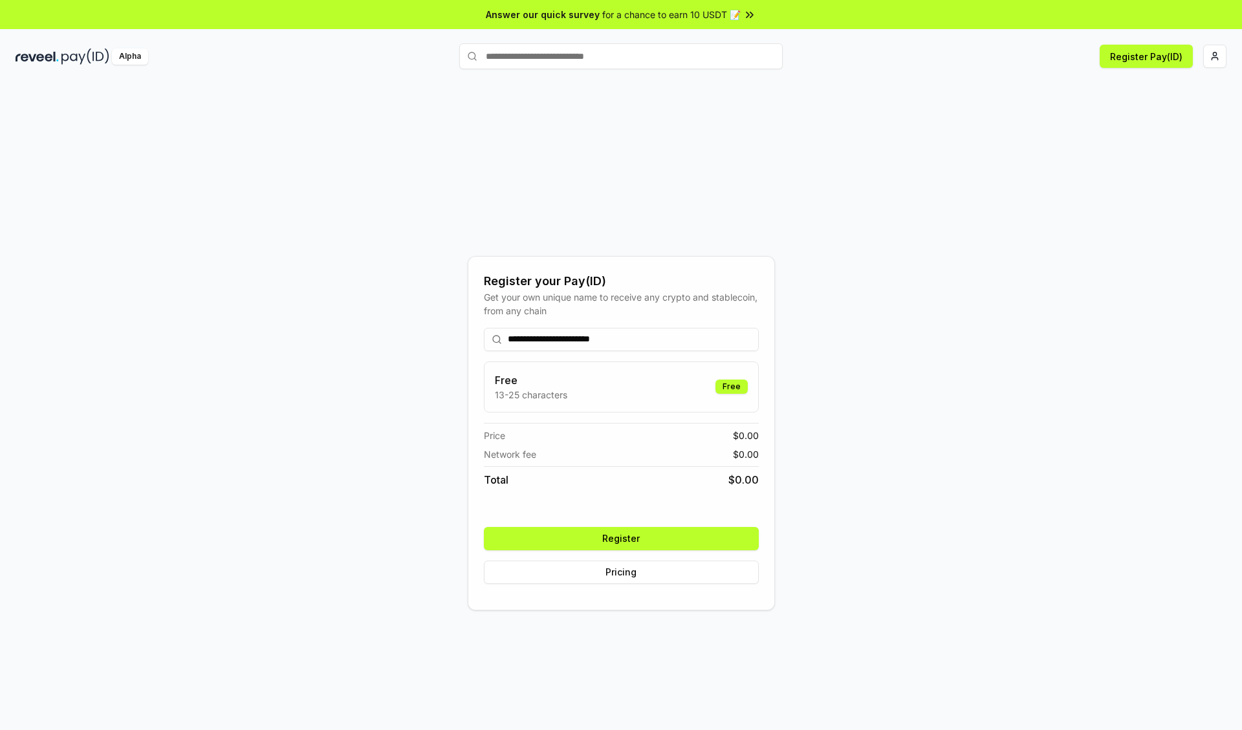  I want to click on h3: Free, so click(531, 380).